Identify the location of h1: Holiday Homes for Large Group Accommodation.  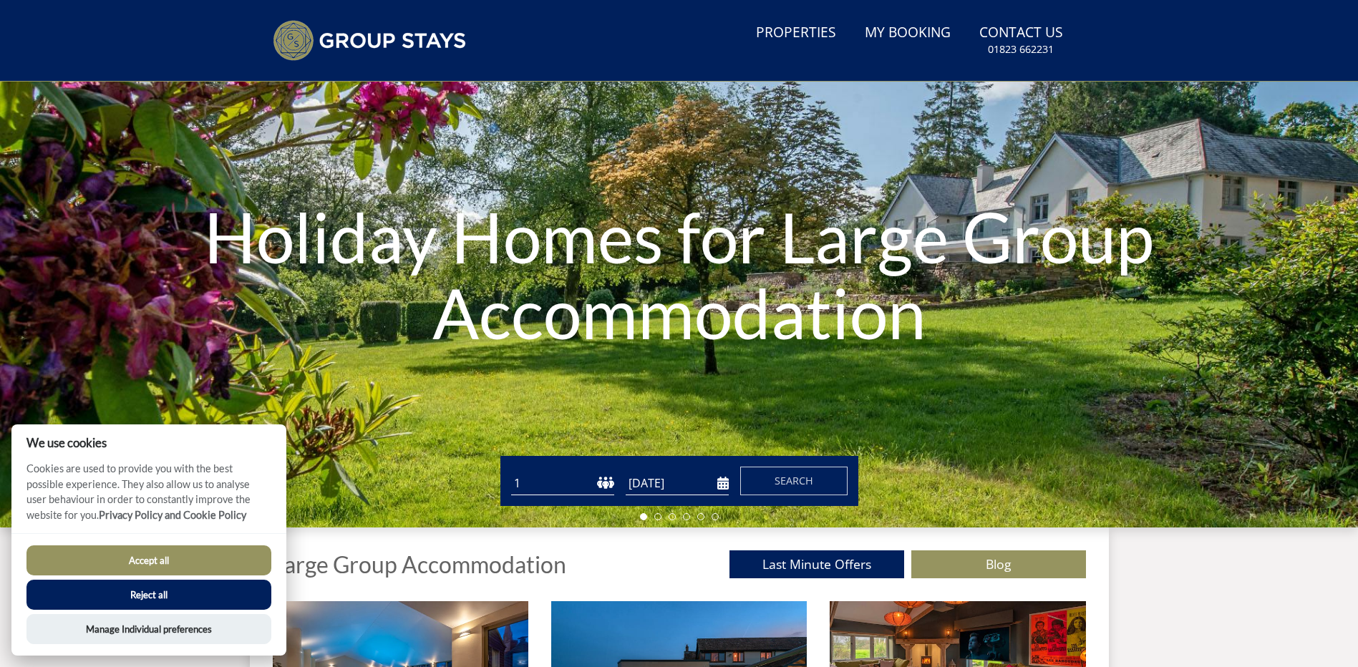
(679, 274).